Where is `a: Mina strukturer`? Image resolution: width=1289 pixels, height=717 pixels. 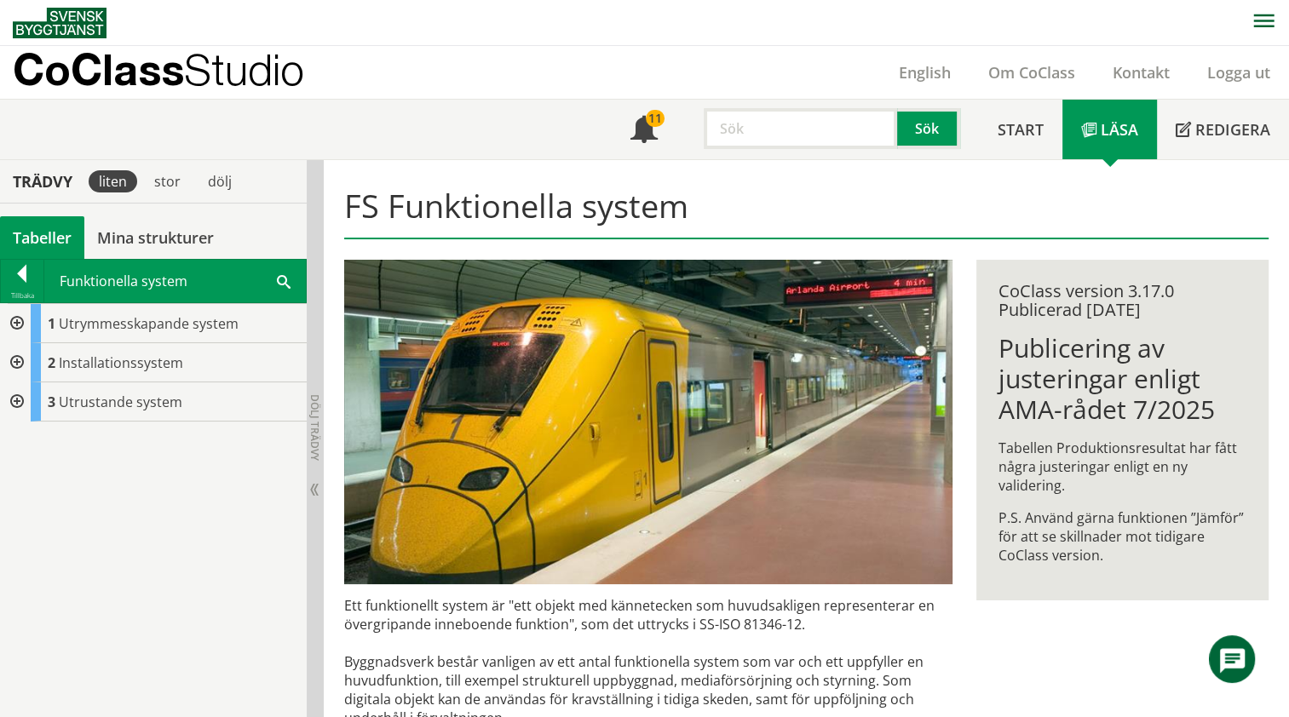 a: Mina strukturer is located at coordinates (155, 238).